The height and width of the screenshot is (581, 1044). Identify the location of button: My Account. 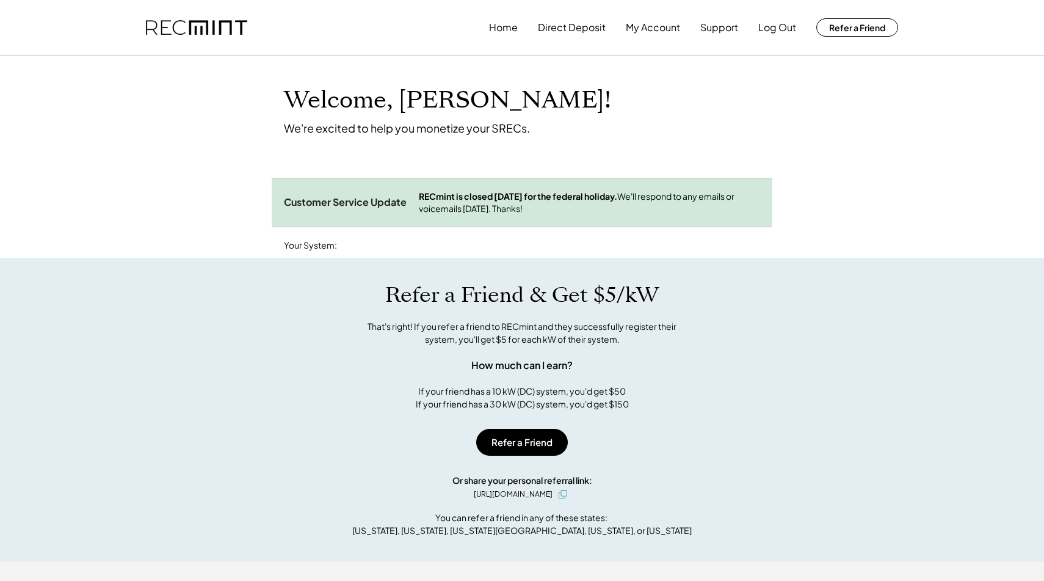
(653, 27).